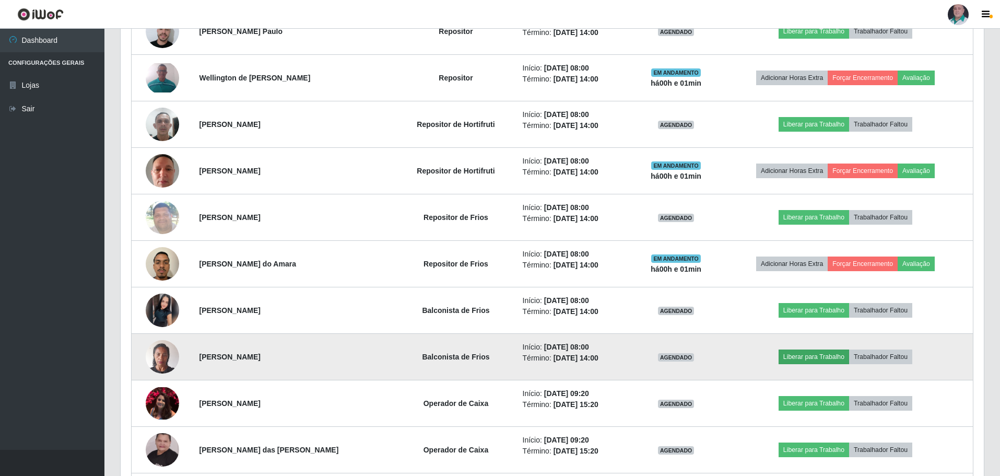 The width and height of the screenshot is (1000, 476). Describe the element at coordinates (162, 78) in the screenshot. I see `img: 1724302399832.jpeg` at that location.